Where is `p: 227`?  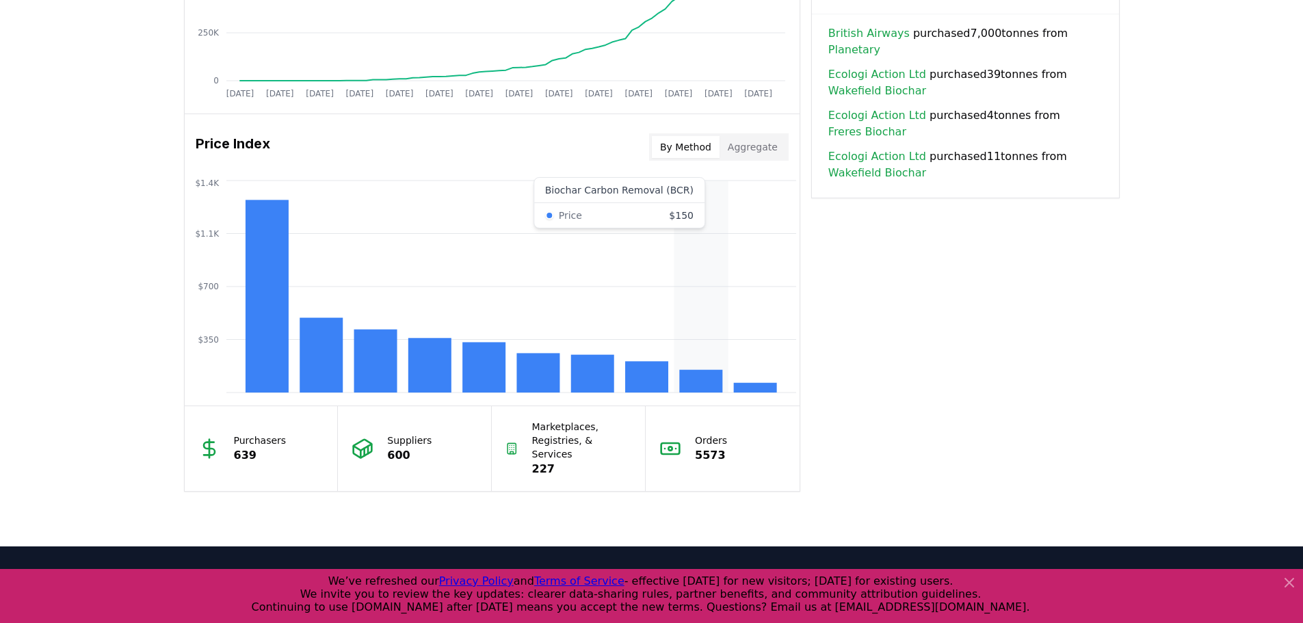 p: 227 is located at coordinates (582, 469).